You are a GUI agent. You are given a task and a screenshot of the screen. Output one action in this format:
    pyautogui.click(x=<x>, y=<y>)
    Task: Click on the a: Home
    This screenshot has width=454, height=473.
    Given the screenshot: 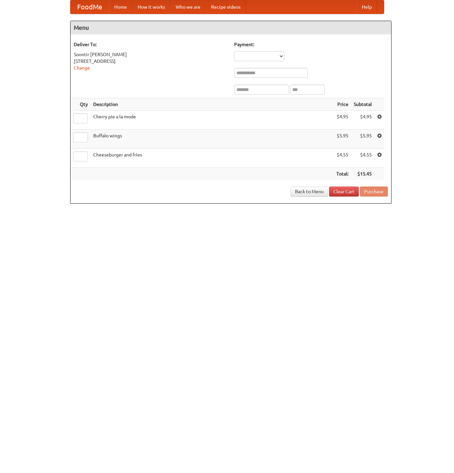 What is the action you would take?
    pyautogui.click(x=121, y=7)
    